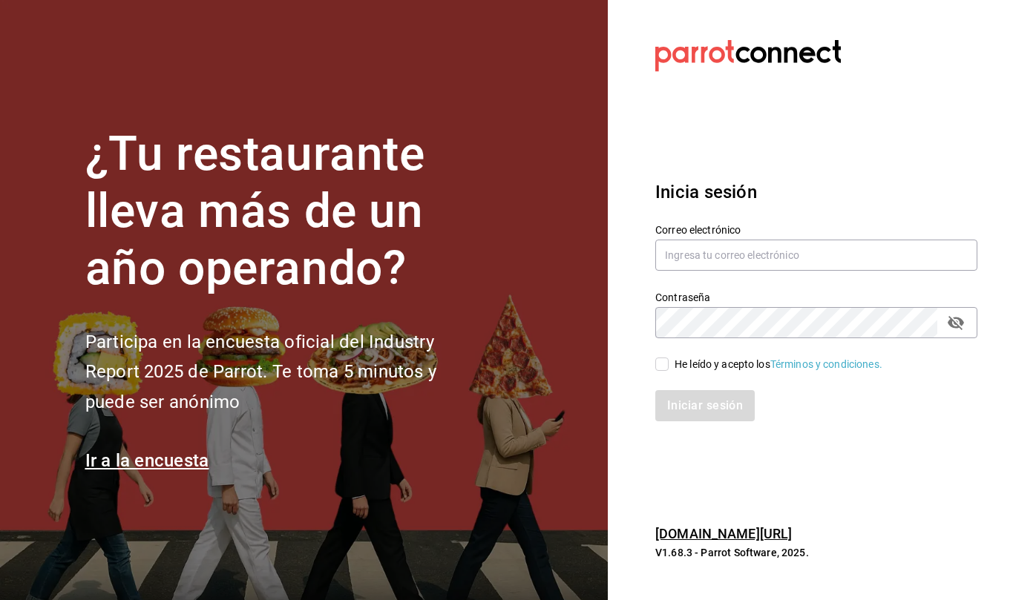  Describe the element at coordinates (286, 373) in the screenshot. I see `h2: Participa en la encuesta oficial del Industry Report 2025 de Parrot. Te toma 5 minutos y puede se...` at that location.